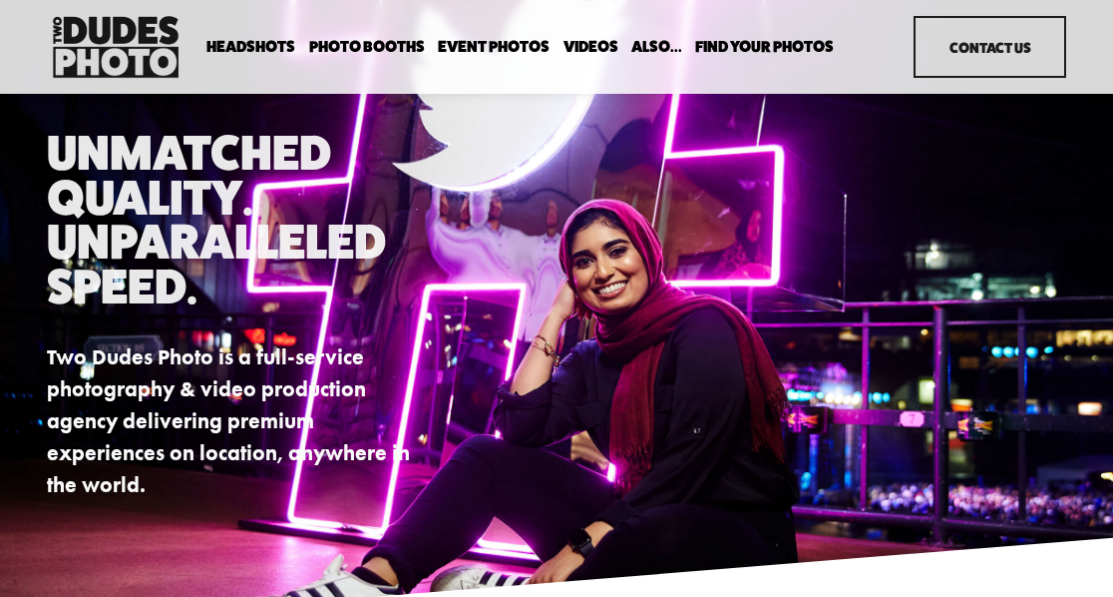  I want to click on a: Event Photos, so click(494, 47).